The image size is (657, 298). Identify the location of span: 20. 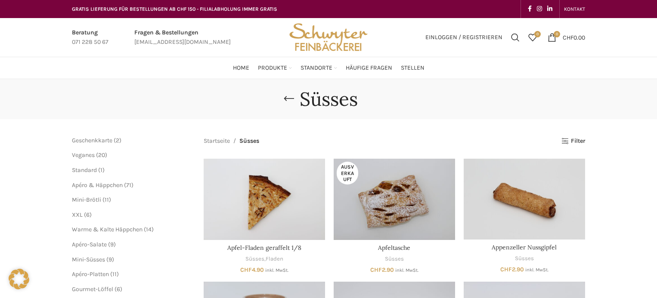
(102, 155).